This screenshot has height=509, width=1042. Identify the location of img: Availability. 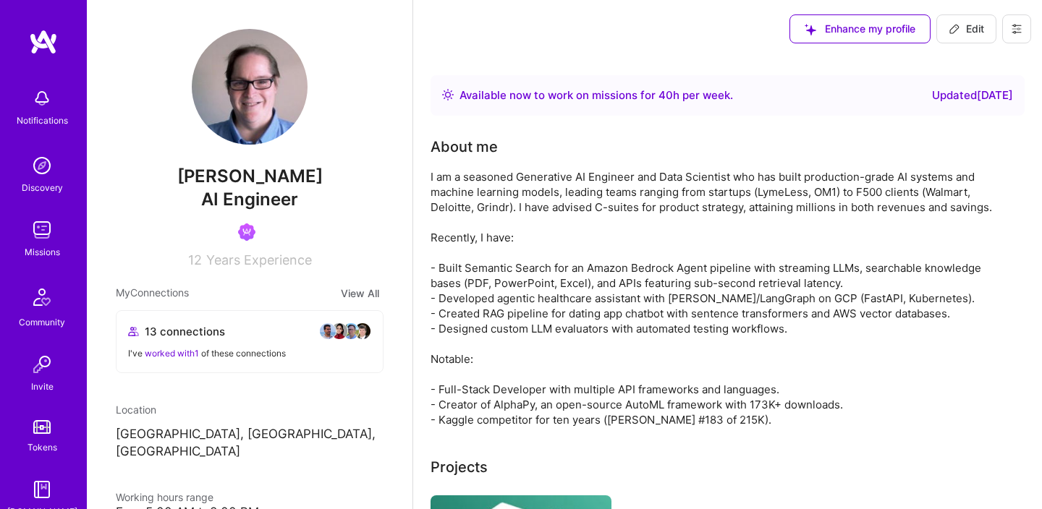
(448, 95).